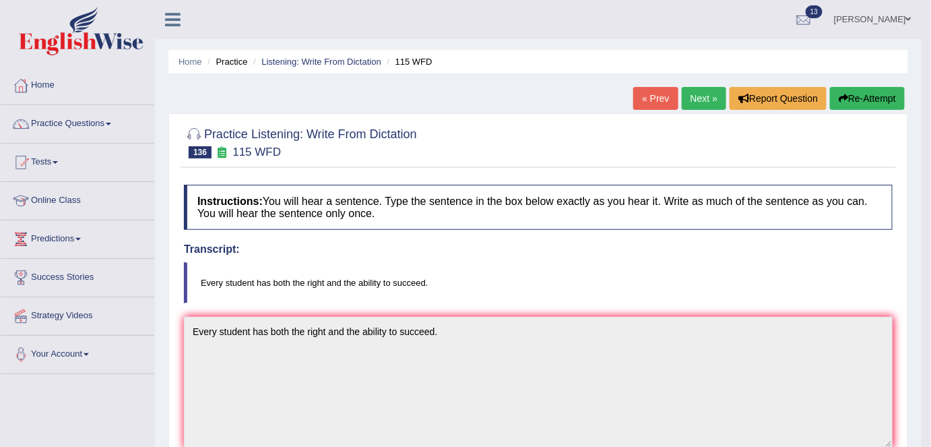 The height and width of the screenshot is (447, 931). What do you see at coordinates (778, 98) in the screenshot?
I see `button: Report Question` at bounding box center [778, 98].